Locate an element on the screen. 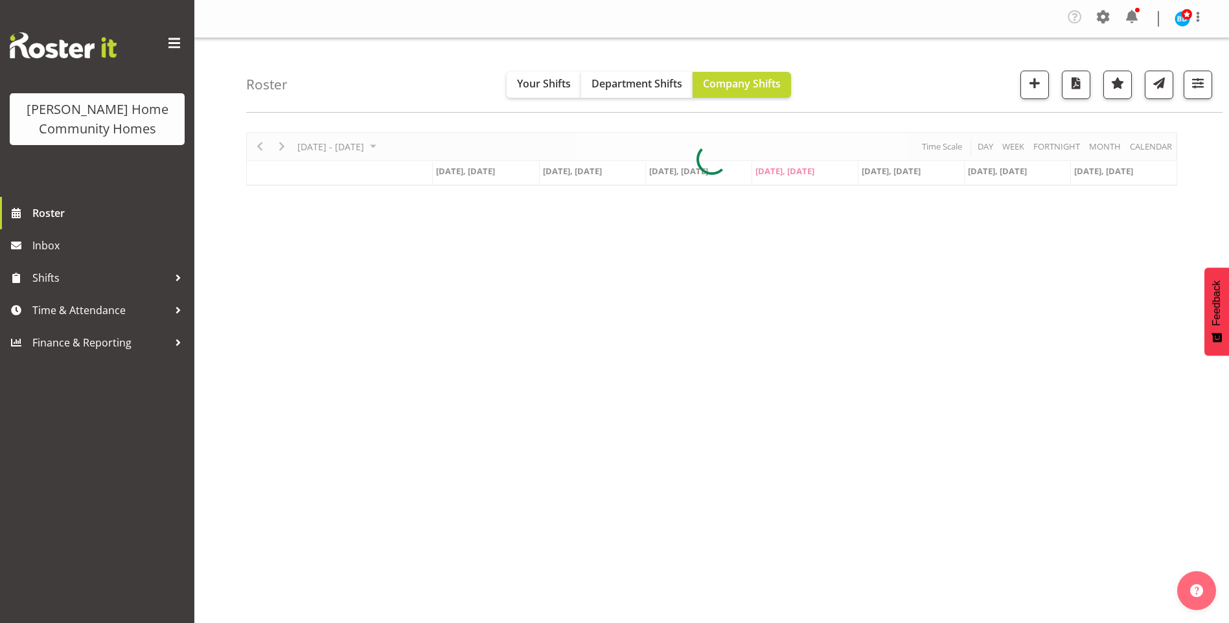 The width and height of the screenshot is (1229, 623). button: Send a list of all shifts for the selected filtered period to all rostered employees. is located at coordinates (1159, 85).